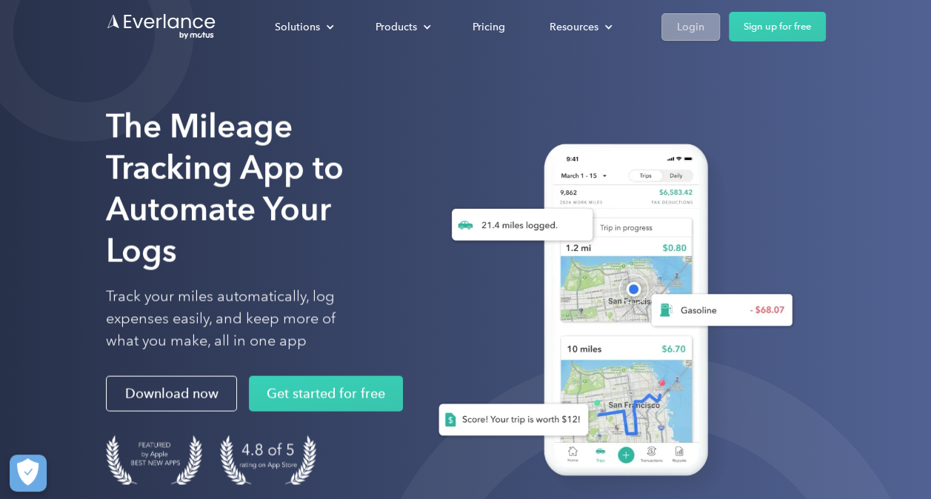 The width and height of the screenshot is (931, 499). I want to click on a: Download now, so click(171, 394).